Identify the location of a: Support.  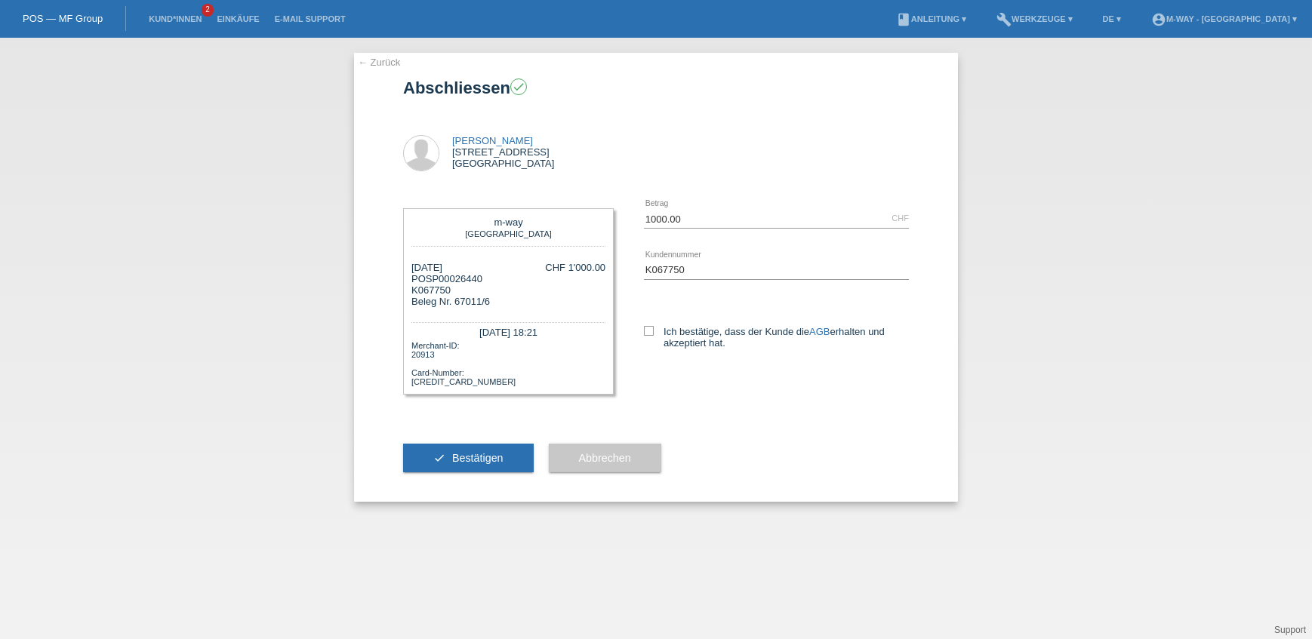
(1290, 630).